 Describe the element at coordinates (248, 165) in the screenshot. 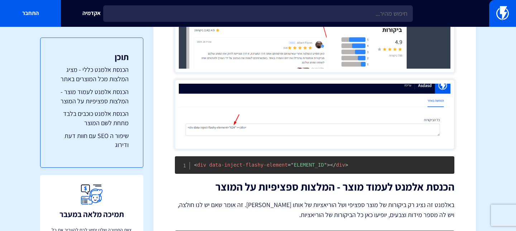

I see `span: data-inject-flashy-element` at that location.